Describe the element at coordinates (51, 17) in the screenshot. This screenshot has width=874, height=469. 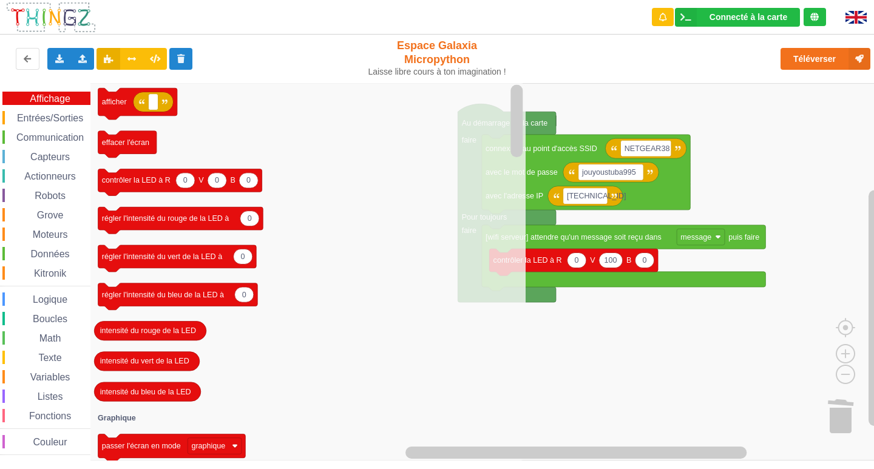
I see `img: thingz_logo.png` at that location.